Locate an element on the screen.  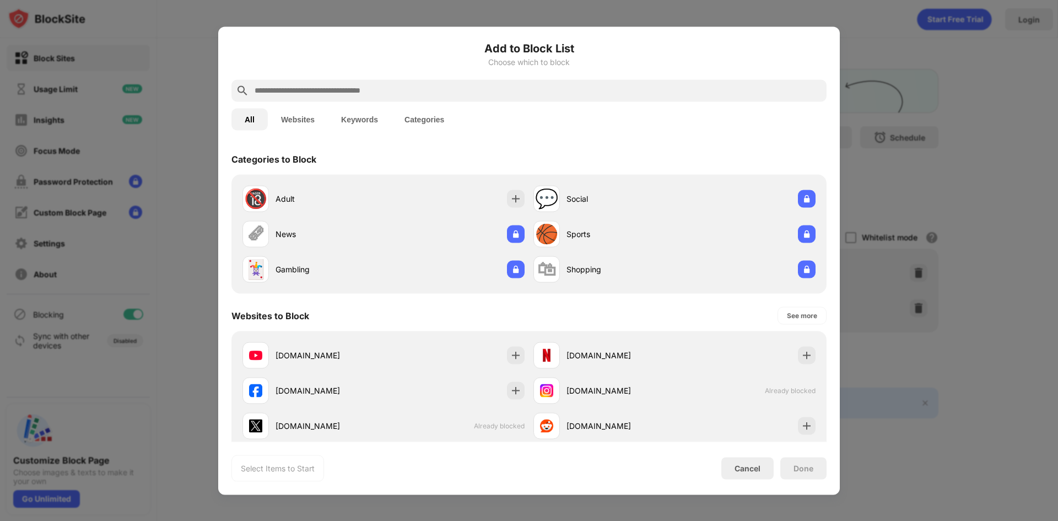
button: Websites is located at coordinates (297, 119).